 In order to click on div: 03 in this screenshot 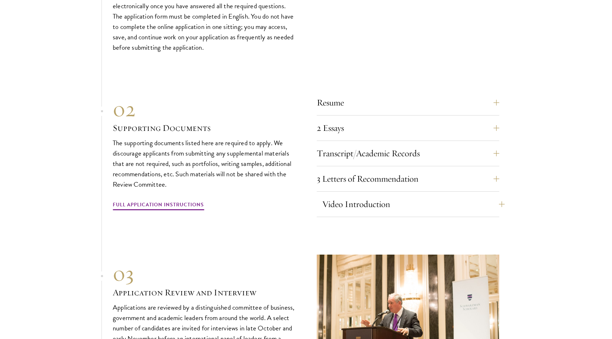, I will do `click(204, 274)`.